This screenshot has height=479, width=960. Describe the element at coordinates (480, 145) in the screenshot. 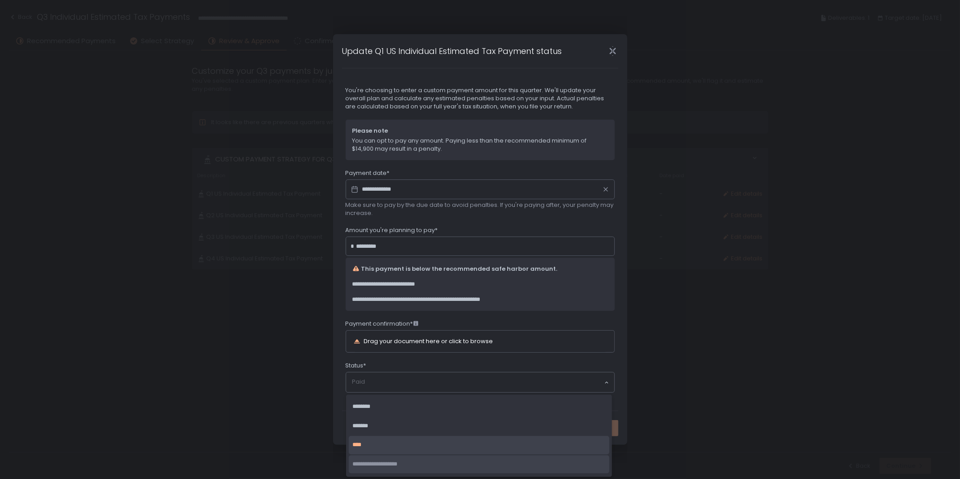

I see `span: You can opt to pay any amount. Paying less than the recommended minimum of $14,900 may result in ...` at that location.